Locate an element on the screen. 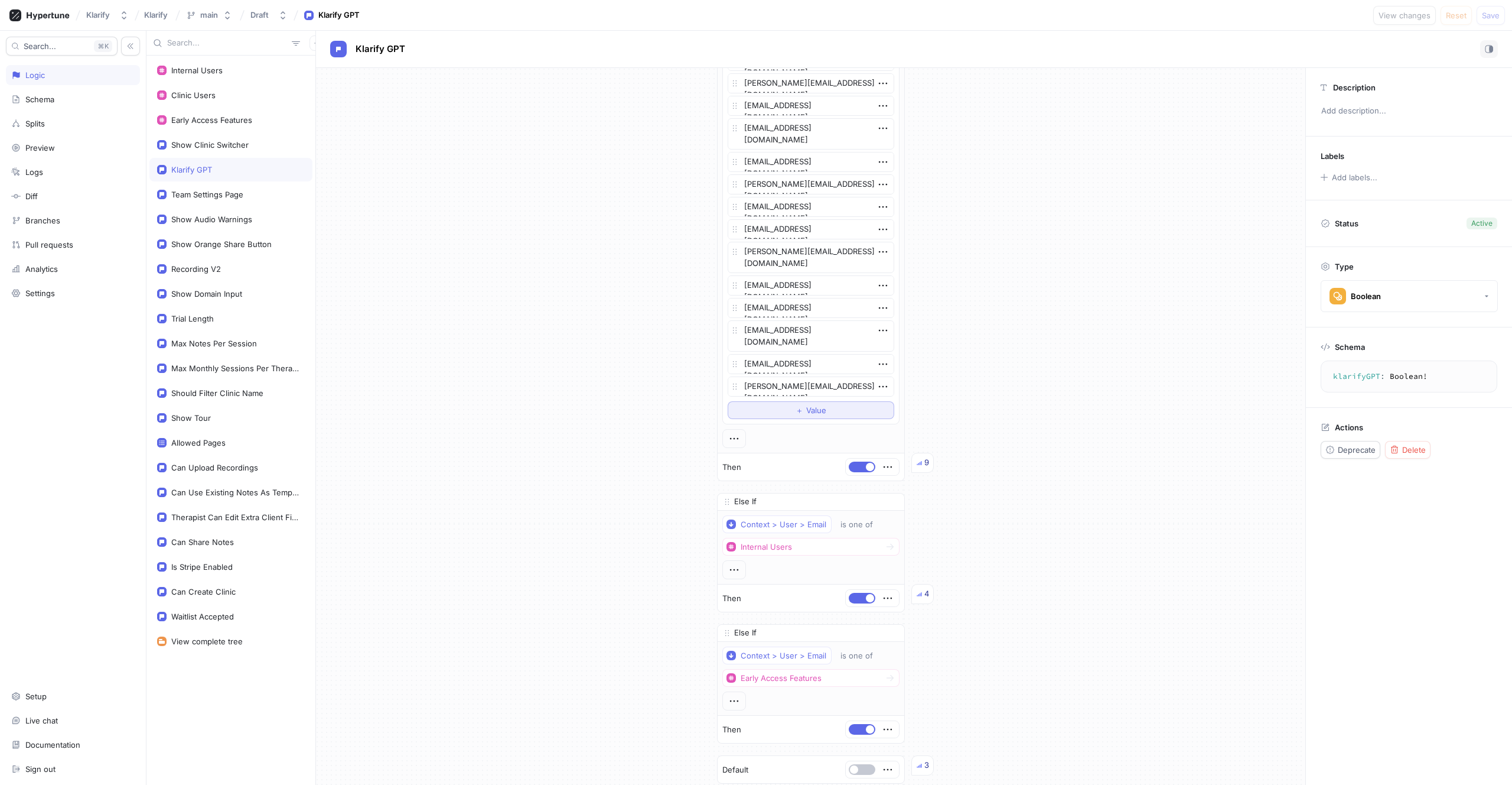 The image size is (1512, 785). div: Documentation is located at coordinates (53, 745).